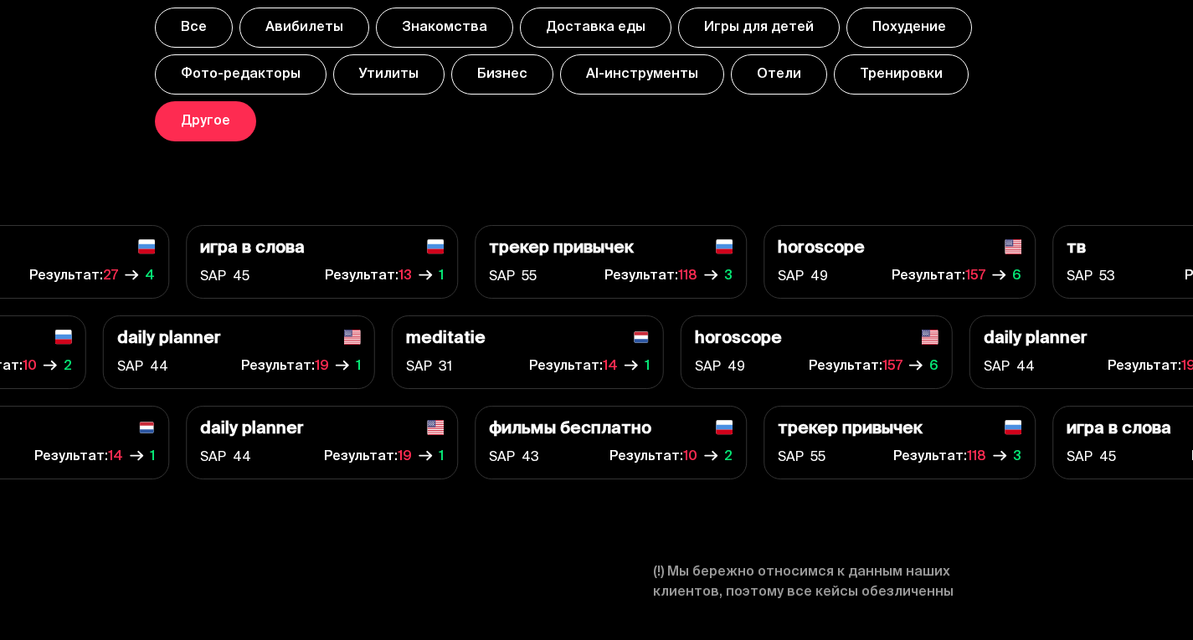  What do you see at coordinates (445, 339) in the screenshot?
I see `p: meditatie` at bounding box center [445, 339].